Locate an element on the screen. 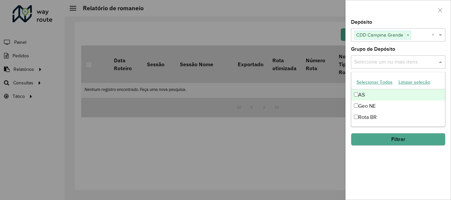 This screenshot has height=200, width=451. span: Clear all is located at coordinates (434, 35).